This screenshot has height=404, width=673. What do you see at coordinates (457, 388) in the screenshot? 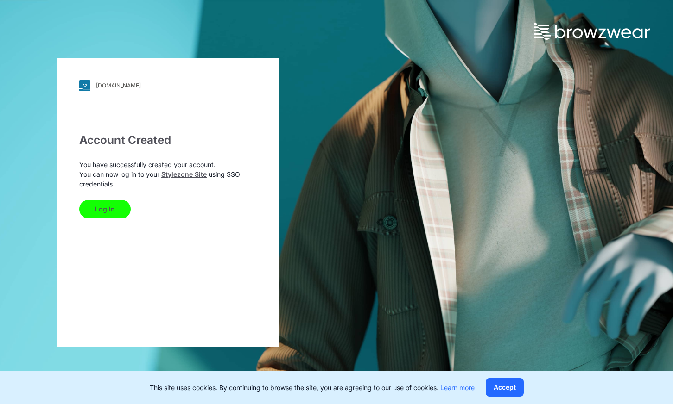
I see `a: Learn more` at bounding box center [457, 388].